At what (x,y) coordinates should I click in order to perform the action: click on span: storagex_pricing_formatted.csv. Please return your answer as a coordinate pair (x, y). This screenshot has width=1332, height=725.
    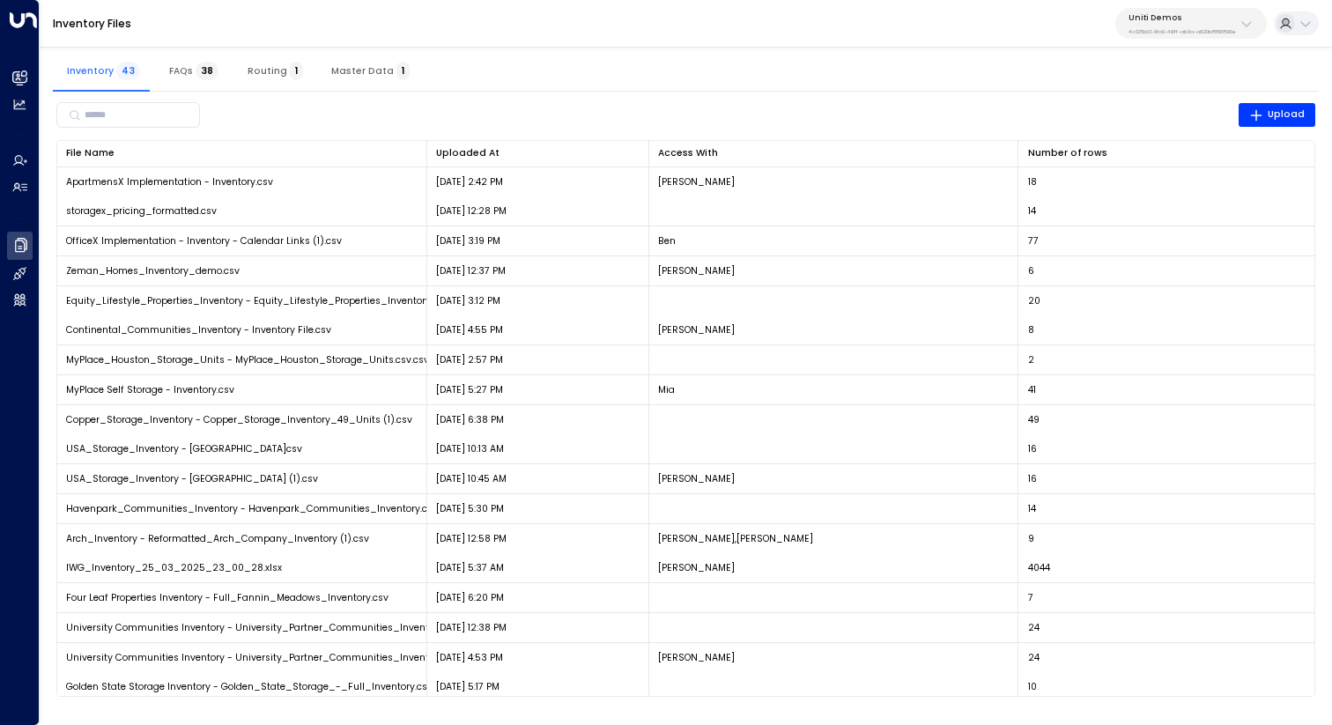
    Looking at the image, I should click on (141, 211).